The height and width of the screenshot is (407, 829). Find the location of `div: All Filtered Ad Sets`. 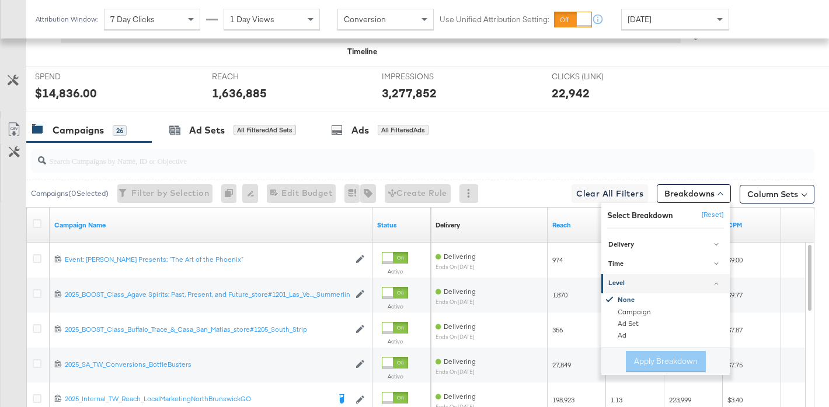

div: All Filtered Ad Sets is located at coordinates (264, 130).